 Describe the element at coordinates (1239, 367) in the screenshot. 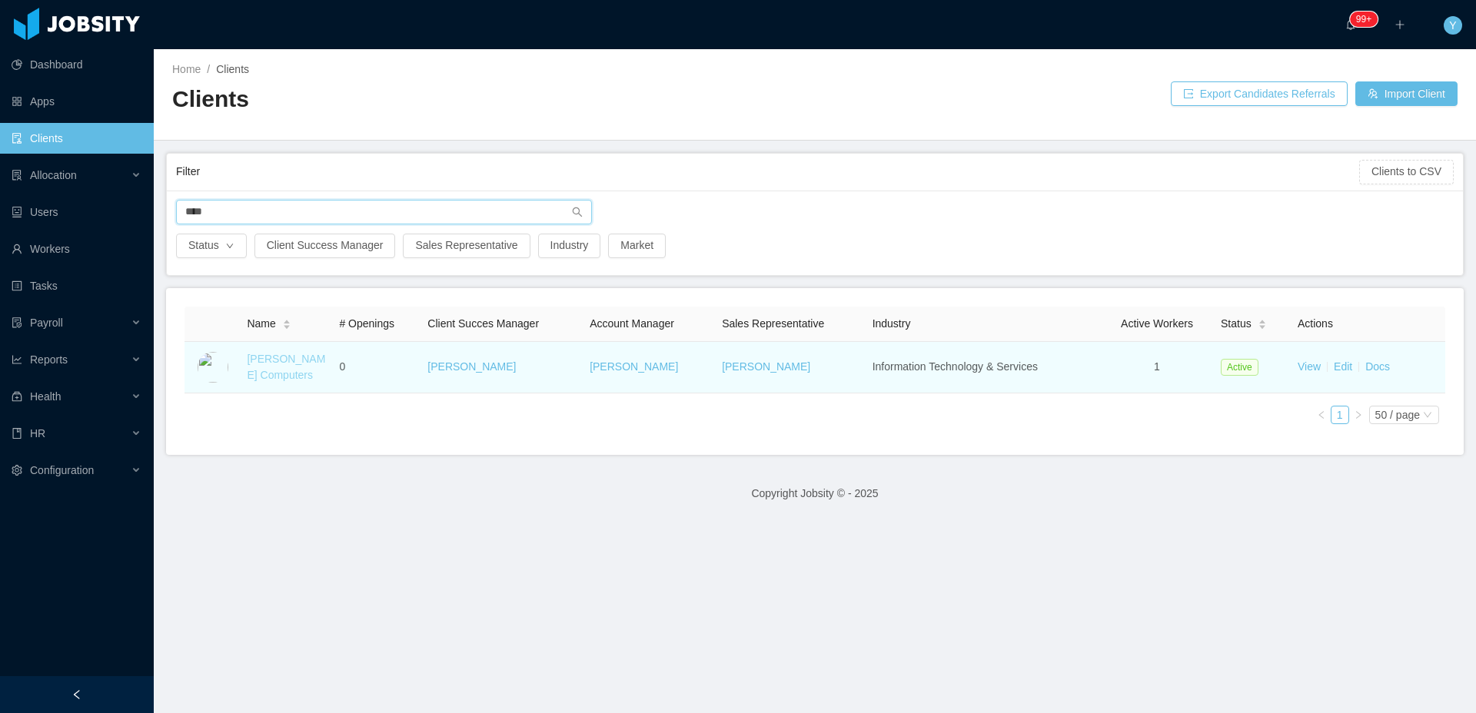

I see `span: Active` at that location.